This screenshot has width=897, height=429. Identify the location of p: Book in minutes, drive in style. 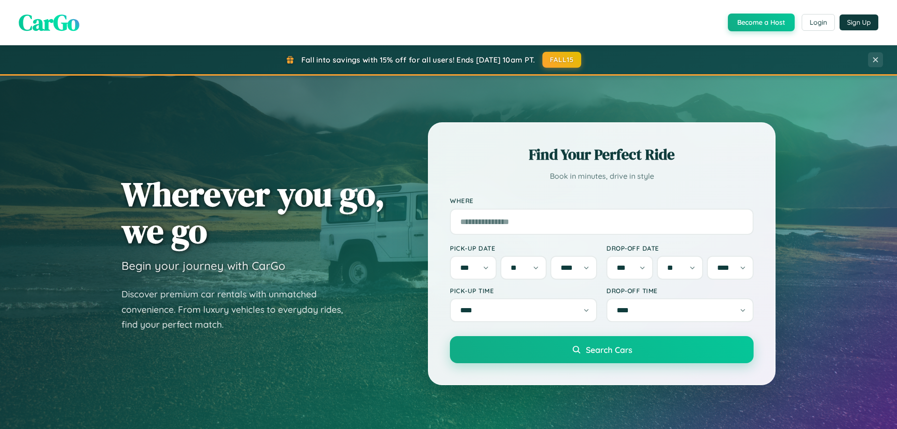
(602, 176).